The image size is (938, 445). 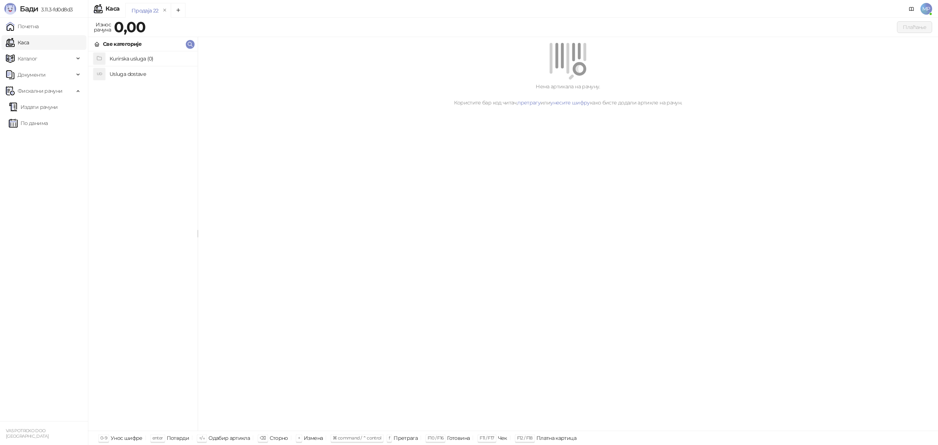 What do you see at coordinates (313, 438) in the screenshot?
I see `div: Измена` at bounding box center [313, 438].